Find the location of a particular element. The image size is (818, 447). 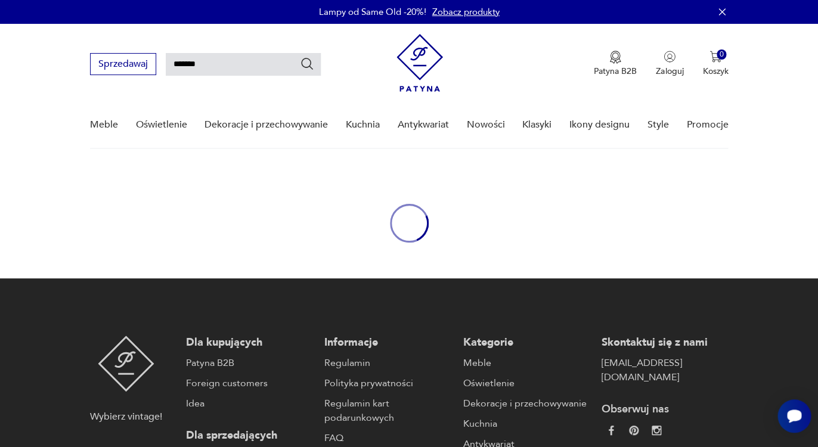

p: Skontaktuj się z nami is located at coordinates (665, 343).